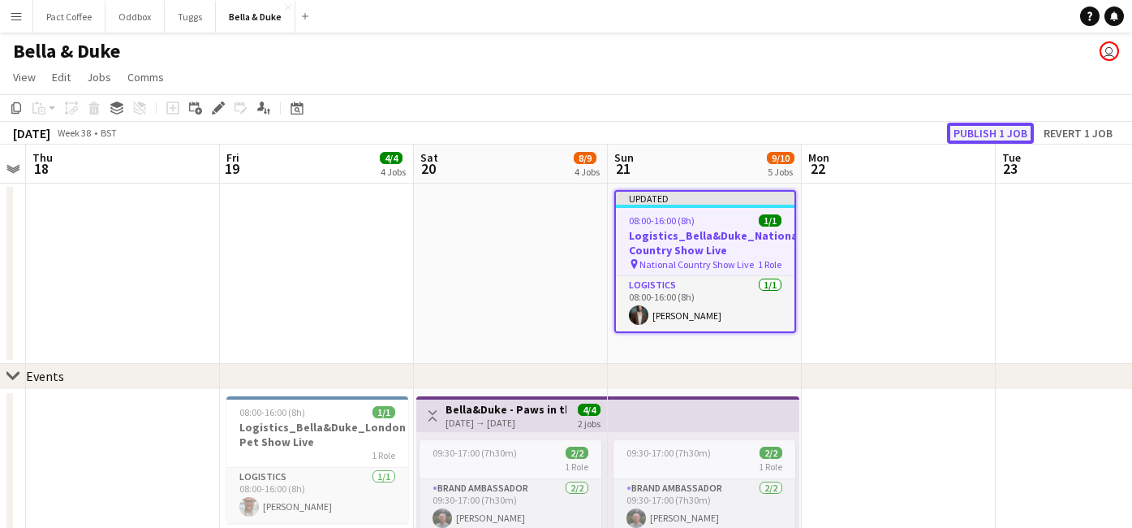 This screenshot has width=1132, height=528. I want to click on div: Updated08:00-16:00 (8h)1/1Logistics_Bella&Duke_National Country Show Live National Country Show L..., so click(705, 261).